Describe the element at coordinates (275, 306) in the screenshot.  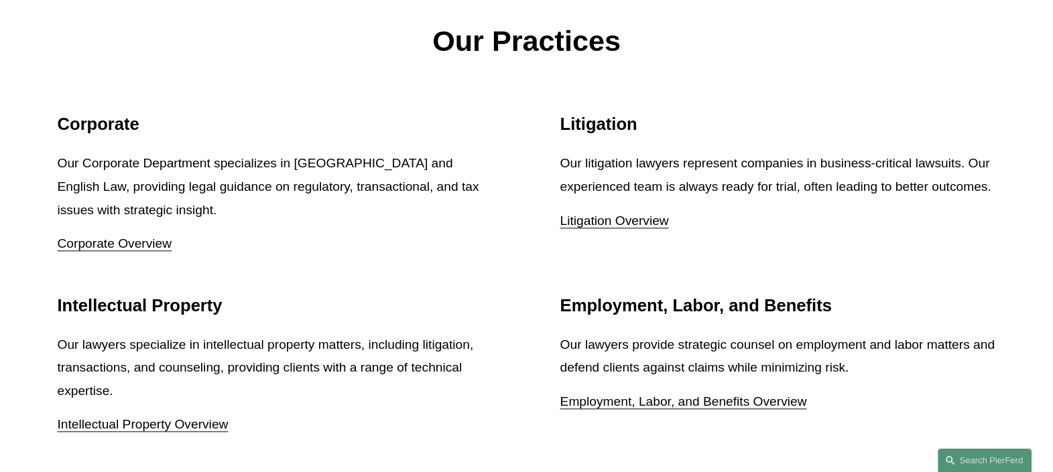
I see `h2: Intellectual Property` at that location.